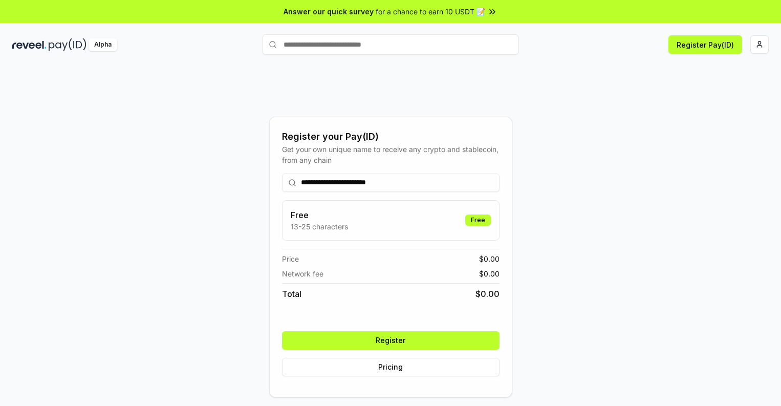  What do you see at coordinates (292, 294) in the screenshot?
I see `span: Total` at bounding box center [292, 294].